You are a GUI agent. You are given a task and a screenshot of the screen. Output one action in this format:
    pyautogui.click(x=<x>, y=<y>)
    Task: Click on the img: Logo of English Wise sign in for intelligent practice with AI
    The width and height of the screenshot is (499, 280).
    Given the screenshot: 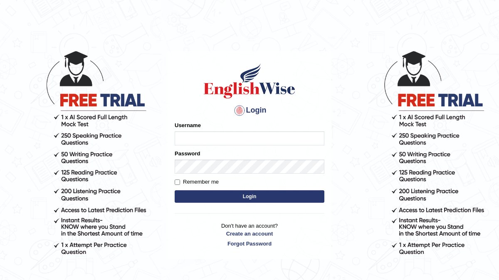 What is the action you would take?
    pyautogui.click(x=250, y=81)
    